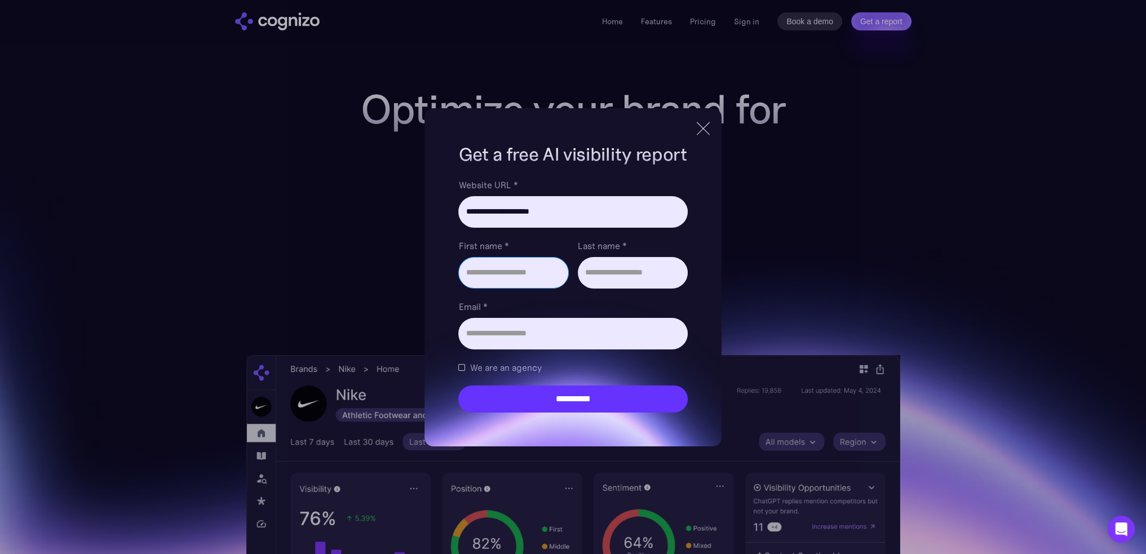  What do you see at coordinates (633, 246) in the screenshot?
I see `label: Last name *` at bounding box center [633, 246].